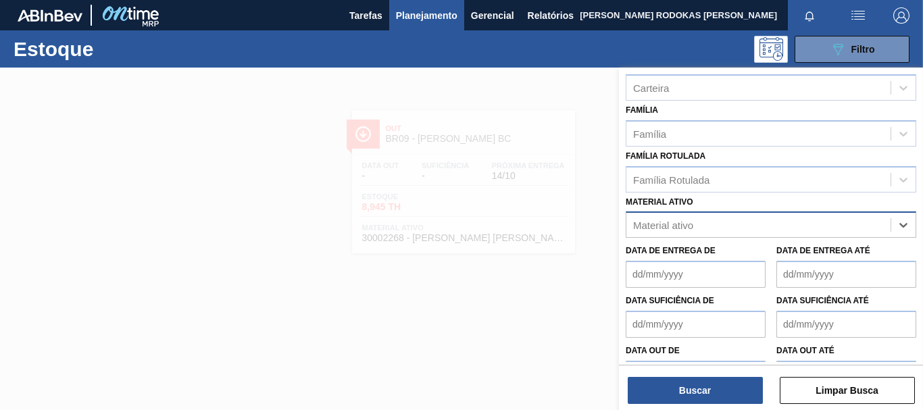 The width and height of the screenshot is (923, 410). What do you see at coordinates (823, 251) in the screenshot?
I see `label: Data de Entrega até` at bounding box center [823, 251].